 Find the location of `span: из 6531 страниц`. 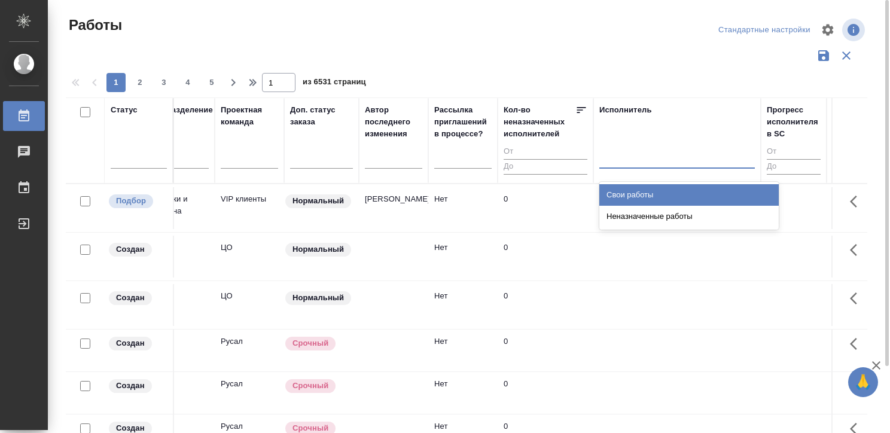

span: из 6531 страниц is located at coordinates (334, 83).